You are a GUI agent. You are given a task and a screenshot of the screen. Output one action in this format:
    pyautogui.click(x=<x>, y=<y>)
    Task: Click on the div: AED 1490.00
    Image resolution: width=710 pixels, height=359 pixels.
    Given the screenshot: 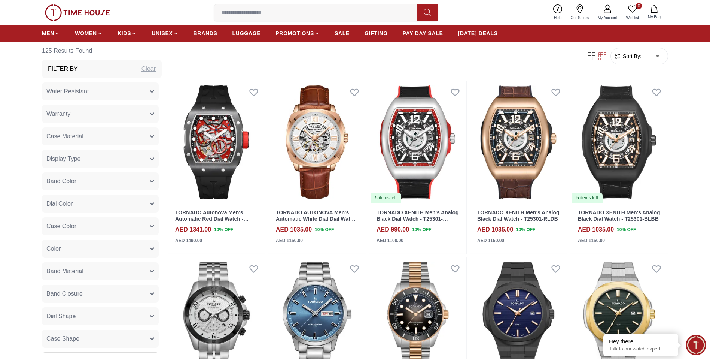 What is the action you would take?
    pyautogui.click(x=189, y=240)
    